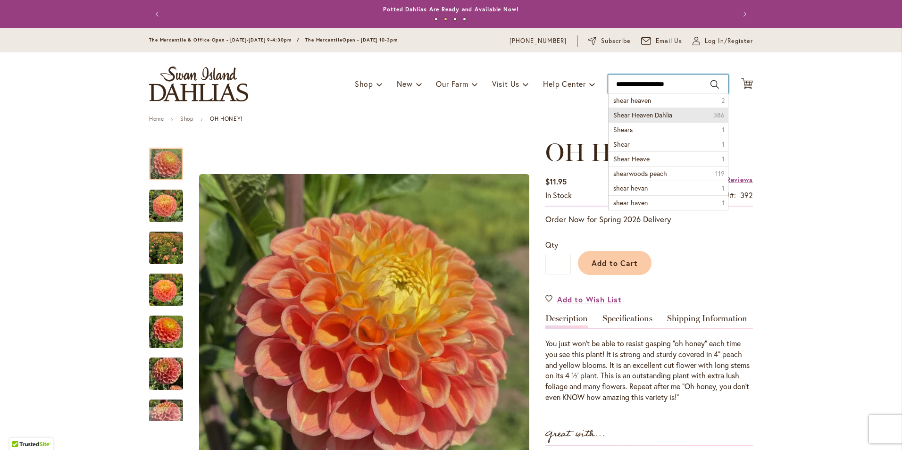 This screenshot has width=902, height=450. Describe the element at coordinates (187, 118) in the screenshot. I see `a: Shop` at that location.